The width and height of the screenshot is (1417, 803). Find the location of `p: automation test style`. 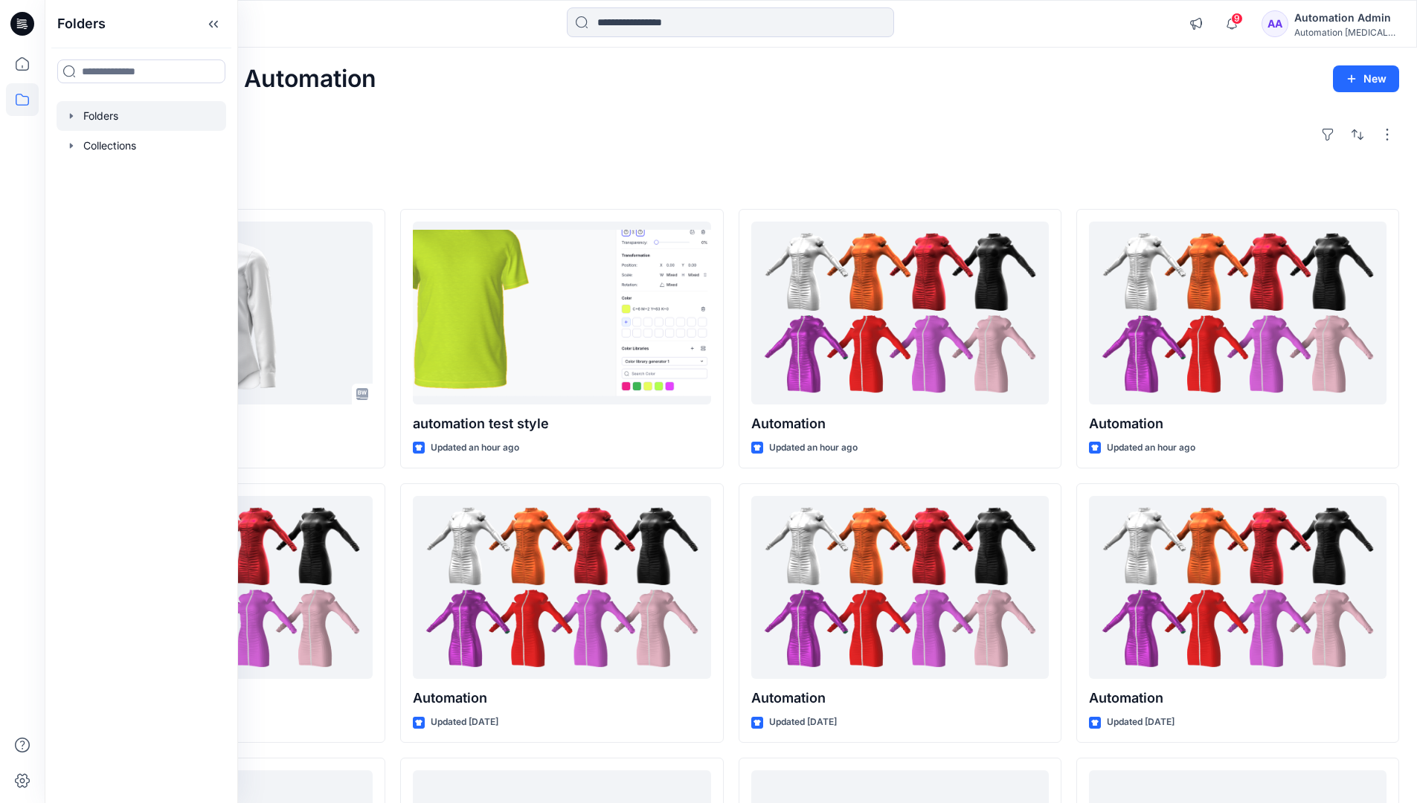

p: automation test style is located at coordinates (561, 424).